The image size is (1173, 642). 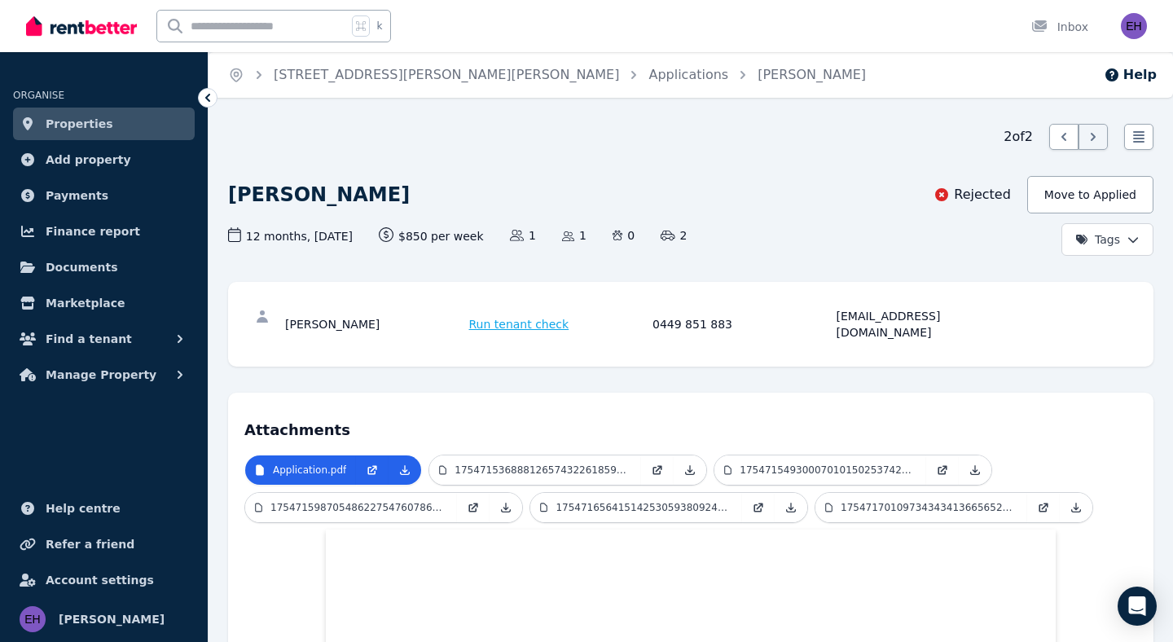 What do you see at coordinates (103, 196) in the screenshot?
I see `a: Payments` at bounding box center [103, 196].